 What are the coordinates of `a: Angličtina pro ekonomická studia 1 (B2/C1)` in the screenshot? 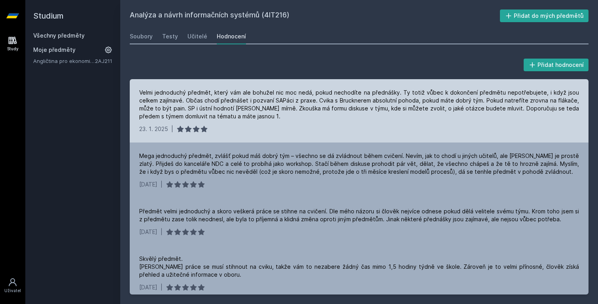 It's located at (64, 61).